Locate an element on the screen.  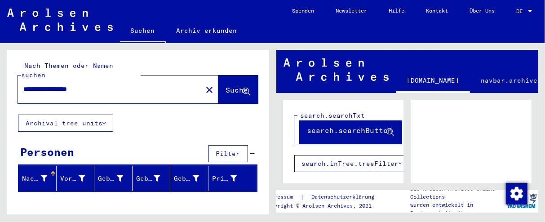
img: Zustimmung ändern is located at coordinates (517, 194).